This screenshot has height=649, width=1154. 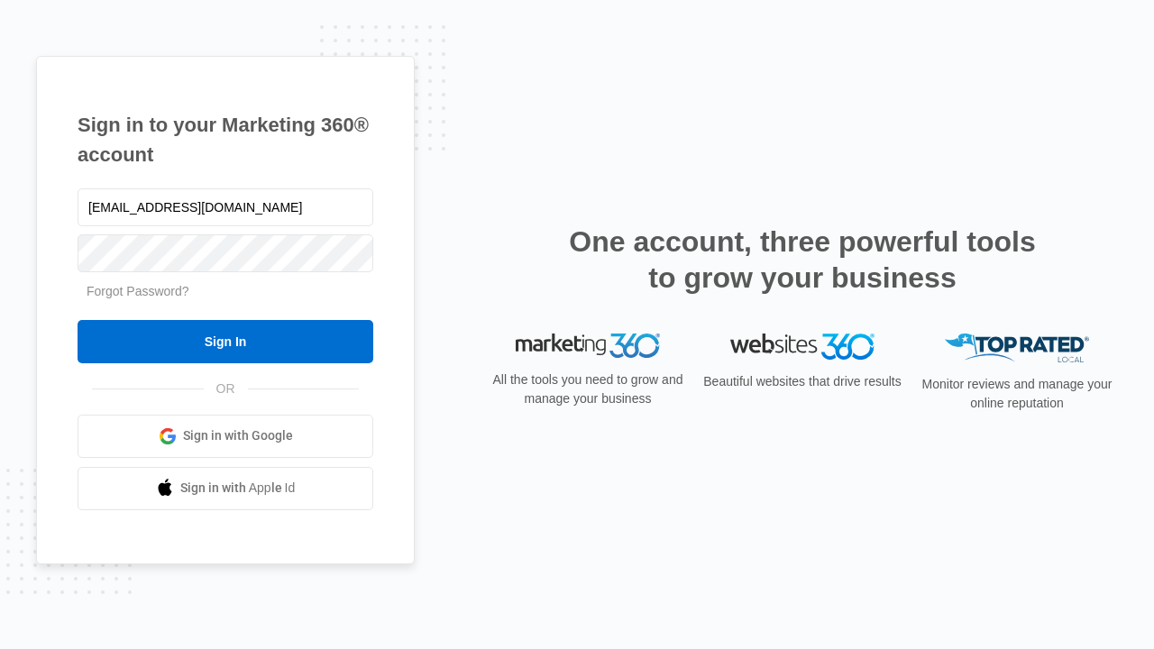 What do you see at coordinates (225, 489) in the screenshot?
I see `a: Sign in with Apple Id` at bounding box center [225, 489].